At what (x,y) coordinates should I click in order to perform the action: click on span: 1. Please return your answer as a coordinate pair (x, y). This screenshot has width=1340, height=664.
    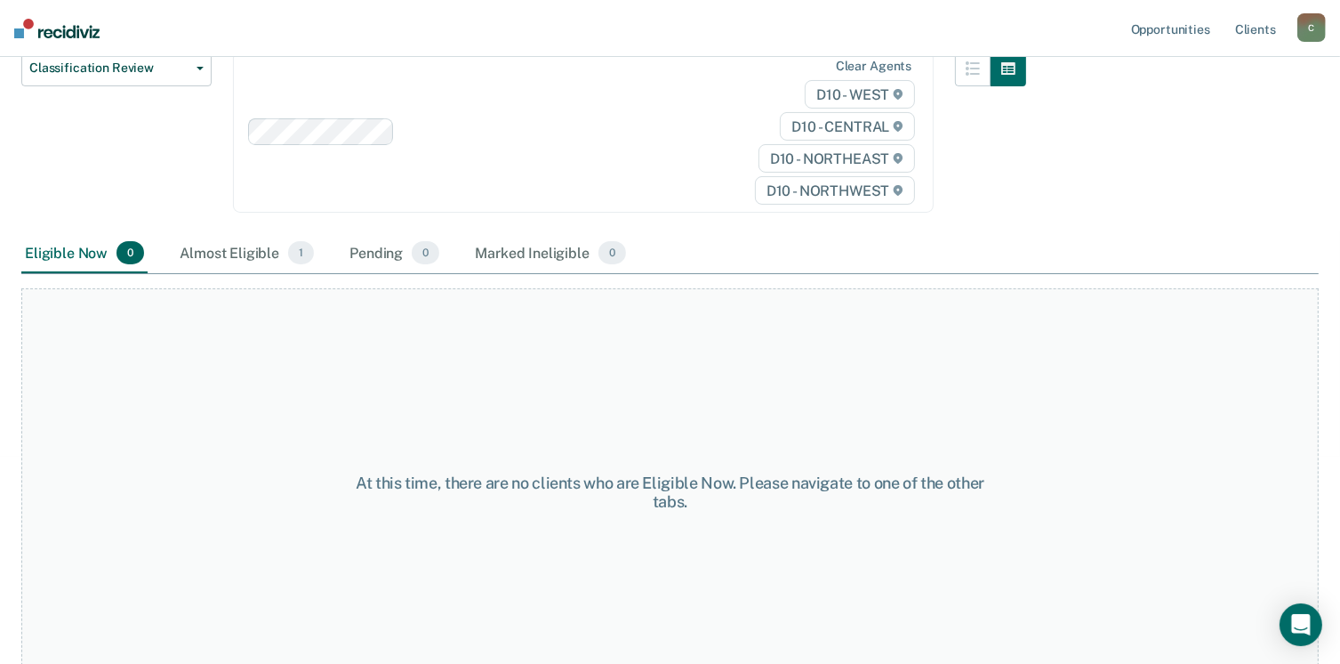
    Looking at the image, I should click on (301, 253).